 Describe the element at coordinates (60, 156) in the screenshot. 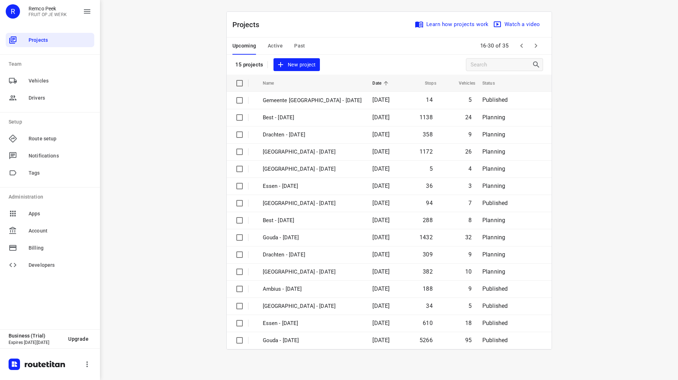

I see `span: Notifications` at that location.